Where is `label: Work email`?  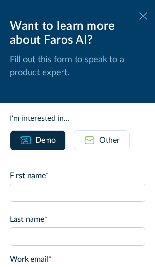 label: Work email is located at coordinates (78, 259).